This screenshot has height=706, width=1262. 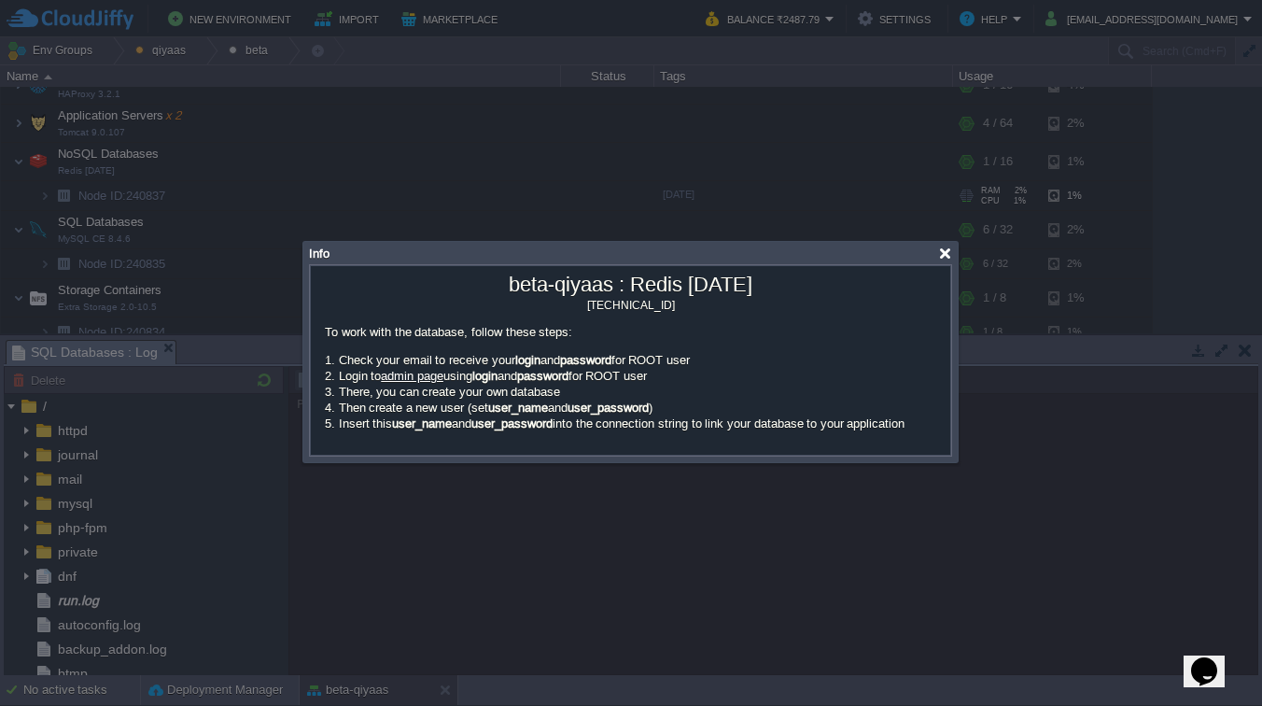 I want to click on span: Info, so click(x=319, y=253).